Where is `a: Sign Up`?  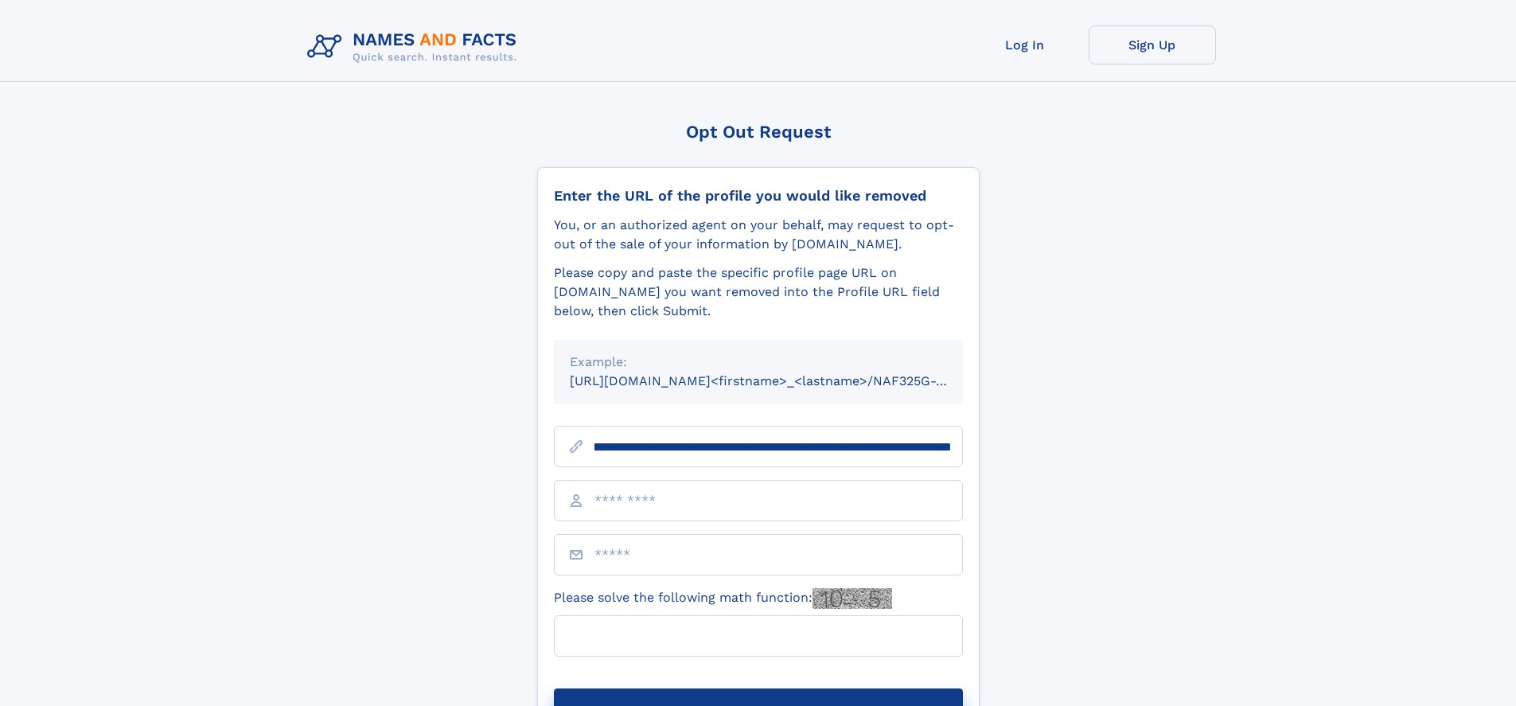
a: Sign Up is located at coordinates (1152, 45).